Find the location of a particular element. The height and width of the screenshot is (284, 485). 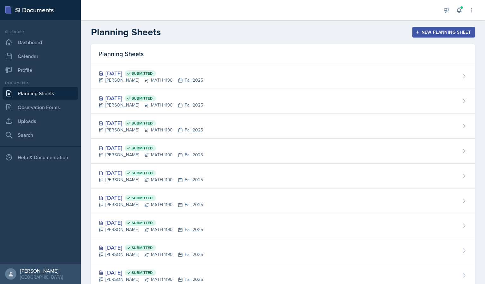

a: Uploads is located at coordinates (40, 121).